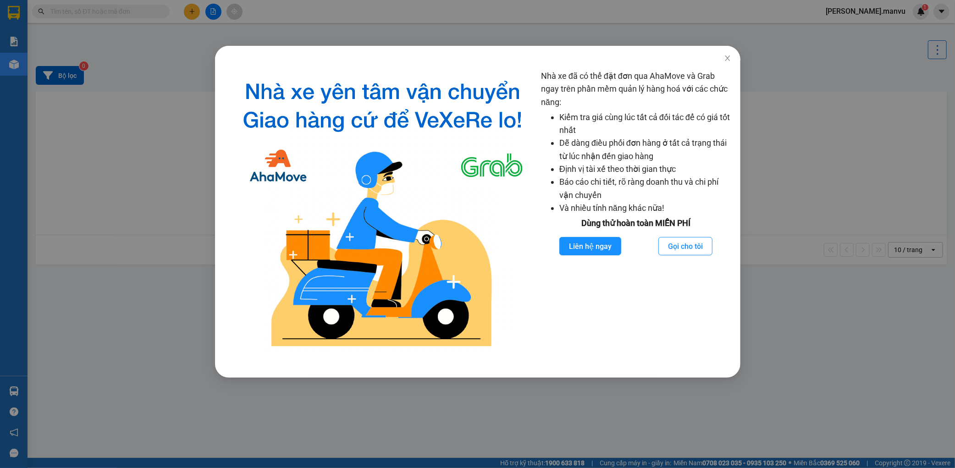  Describe the element at coordinates (727, 59) in the screenshot. I see `button: Close` at that location.